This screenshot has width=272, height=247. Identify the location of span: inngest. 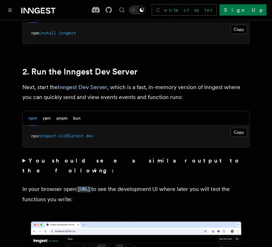
(67, 33).